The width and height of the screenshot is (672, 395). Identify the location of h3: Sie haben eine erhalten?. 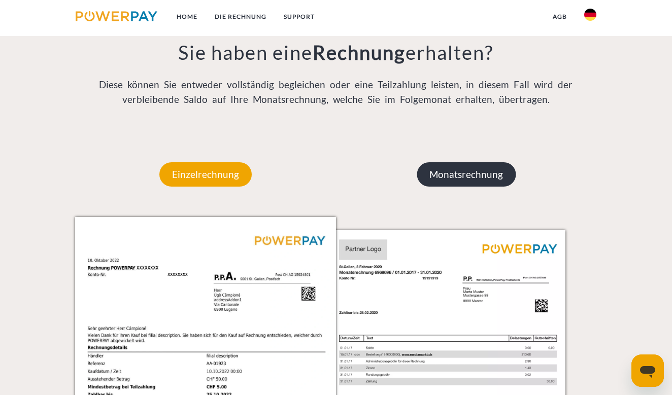
(336, 53).